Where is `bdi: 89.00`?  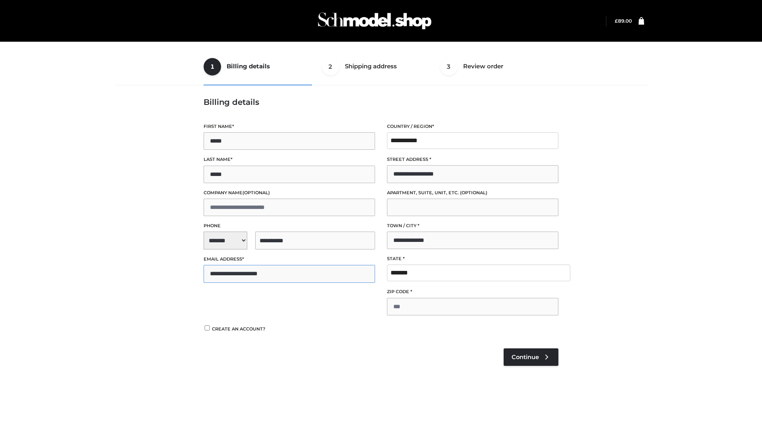
bdi: 89.00 is located at coordinates (623, 21).